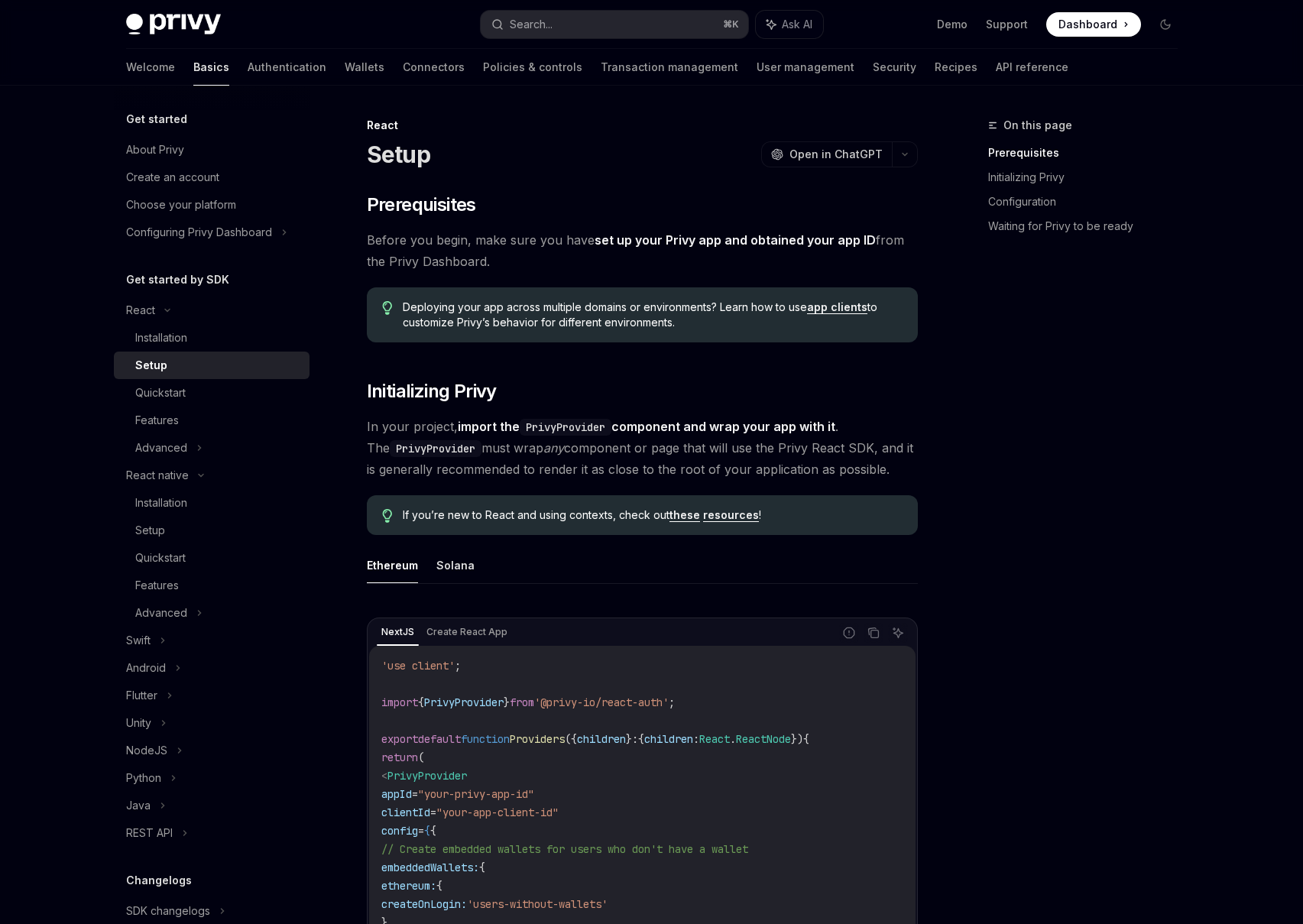  I want to click on span: On this page, so click(1038, 125).